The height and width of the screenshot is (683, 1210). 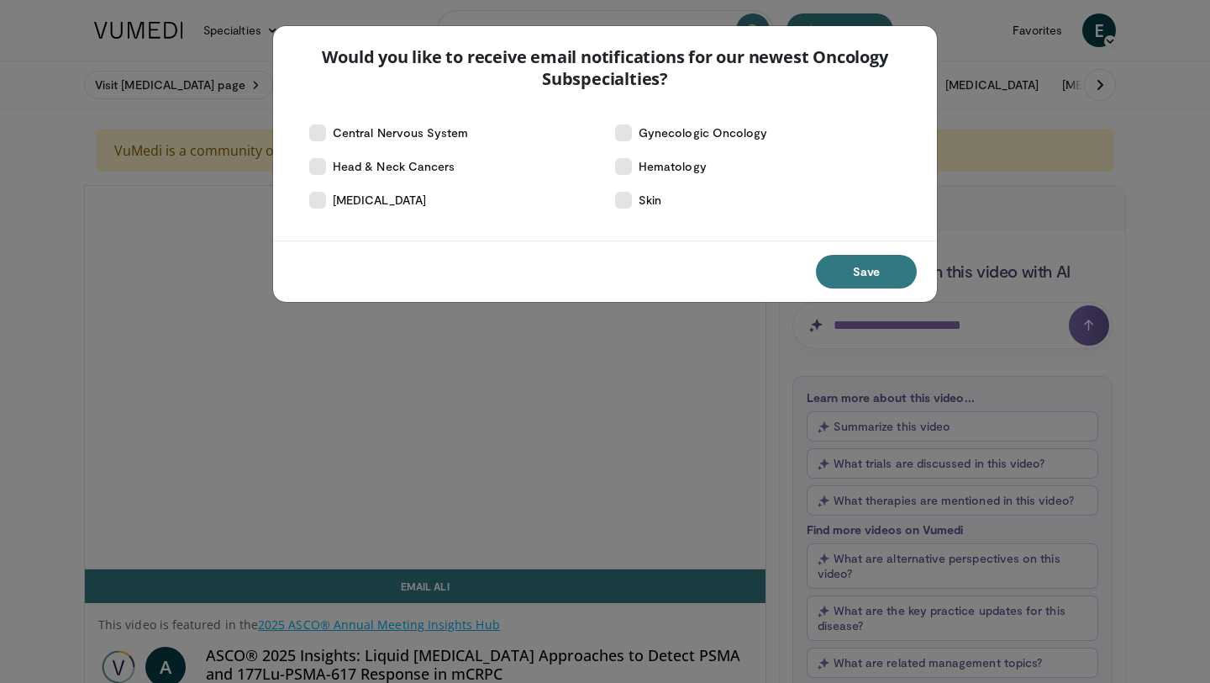 What do you see at coordinates (393, 166) in the screenshot?
I see `span: Head & Neck Cancers` at bounding box center [393, 166].